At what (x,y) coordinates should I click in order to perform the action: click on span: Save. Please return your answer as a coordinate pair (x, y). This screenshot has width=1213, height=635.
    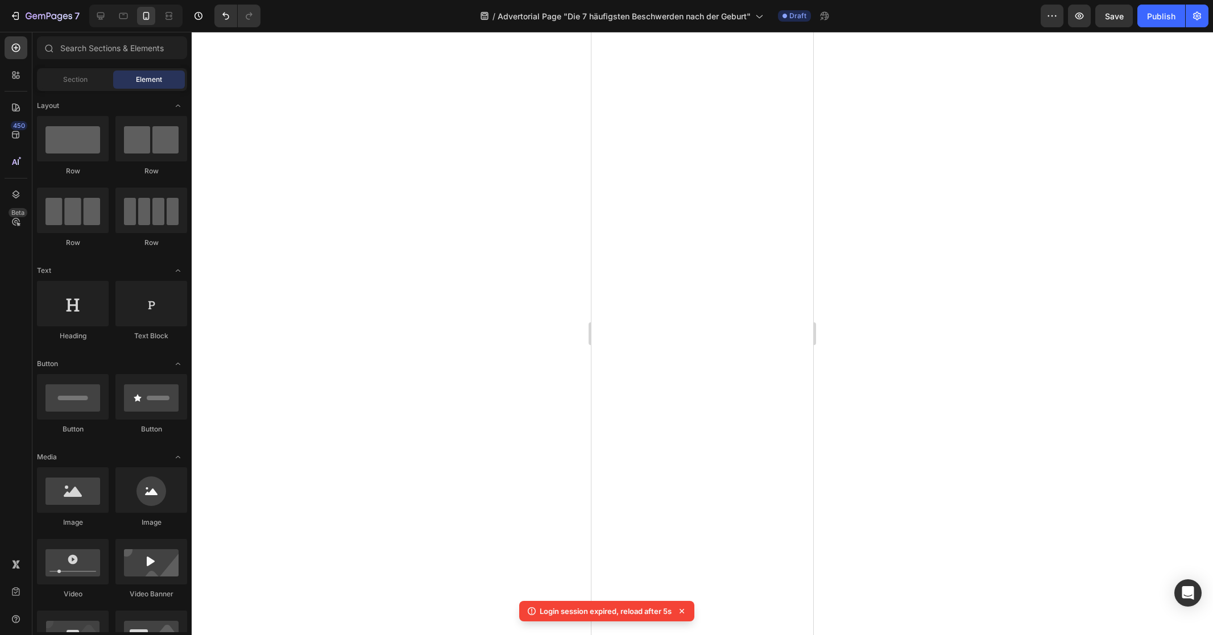
    Looking at the image, I should click on (1114, 16).